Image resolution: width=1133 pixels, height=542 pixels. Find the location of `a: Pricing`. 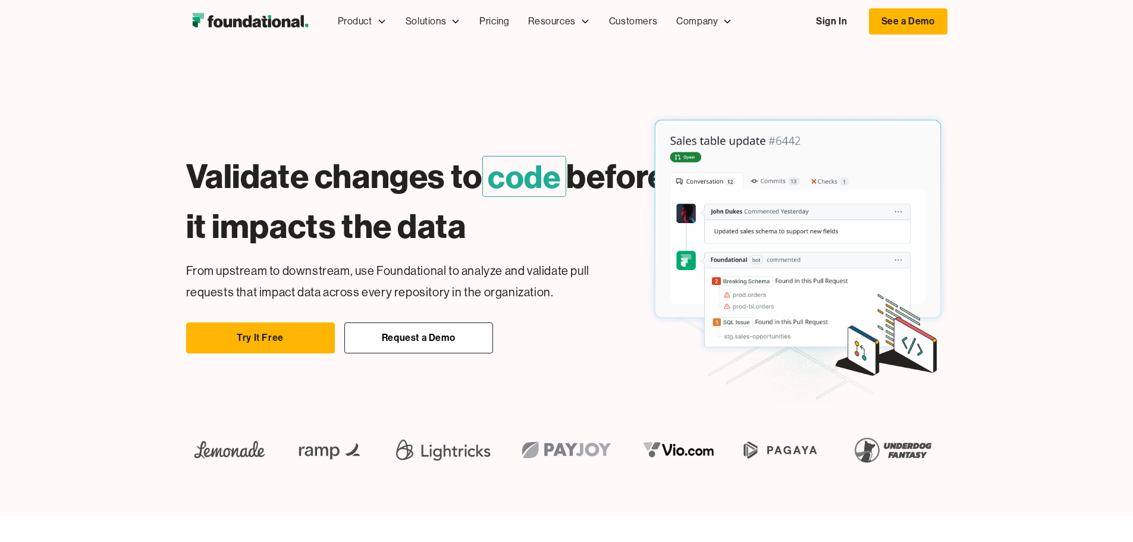

a: Pricing is located at coordinates (494, 21).